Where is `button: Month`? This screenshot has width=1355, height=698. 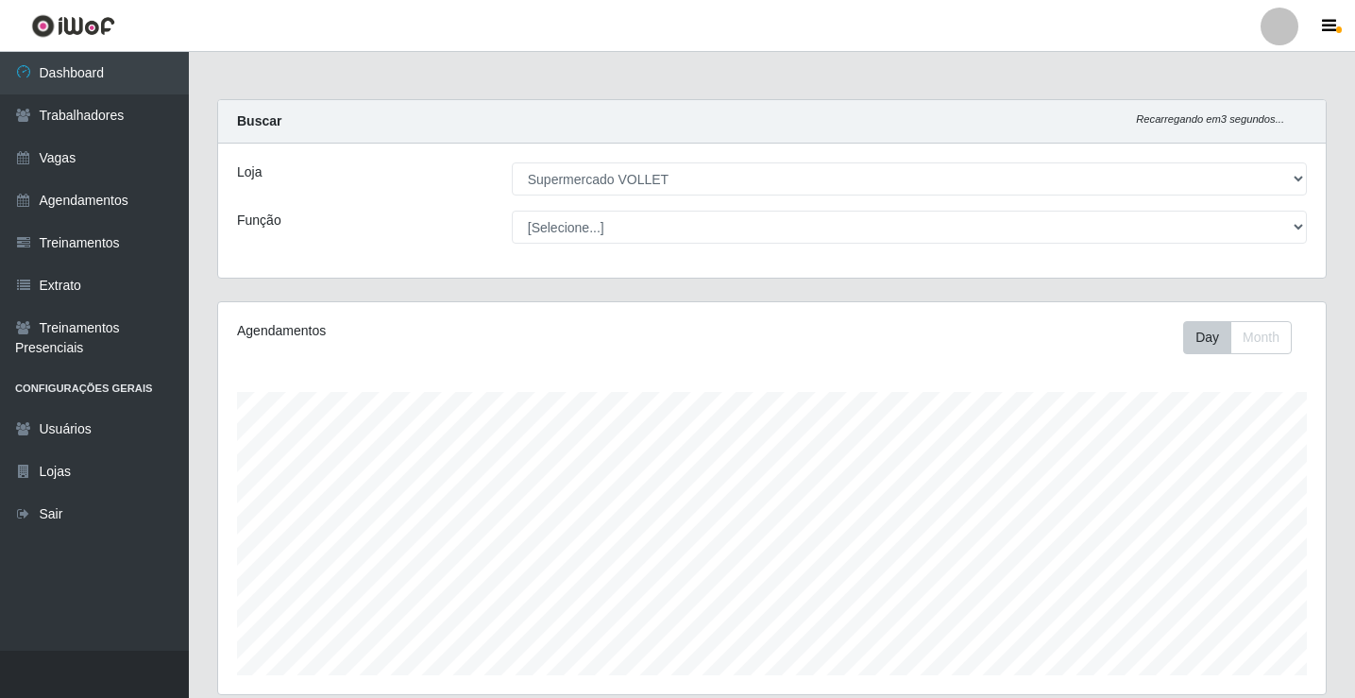 button: Month is located at coordinates (1261, 337).